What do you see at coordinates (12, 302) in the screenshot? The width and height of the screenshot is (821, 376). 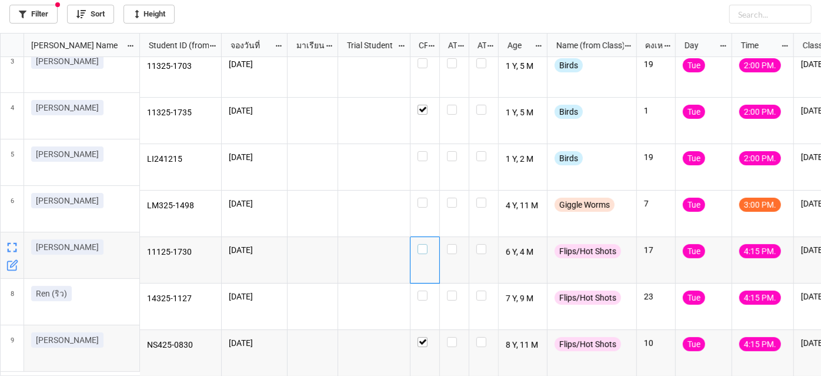 I see `span: 8` at bounding box center [12, 302].